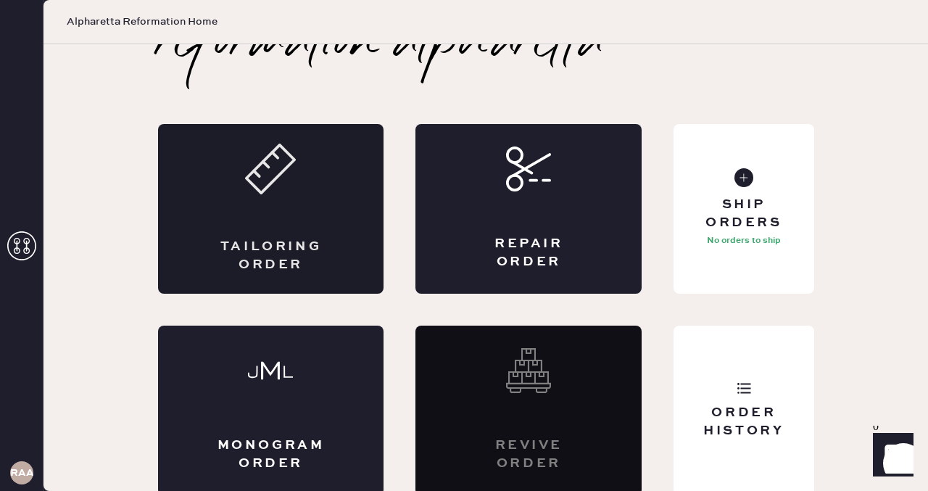 The width and height of the screenshot is (928, 491). Describe the element at coordinates (381, 43) in the screenshot. I see `h2: reformation alpharetta` at that location.